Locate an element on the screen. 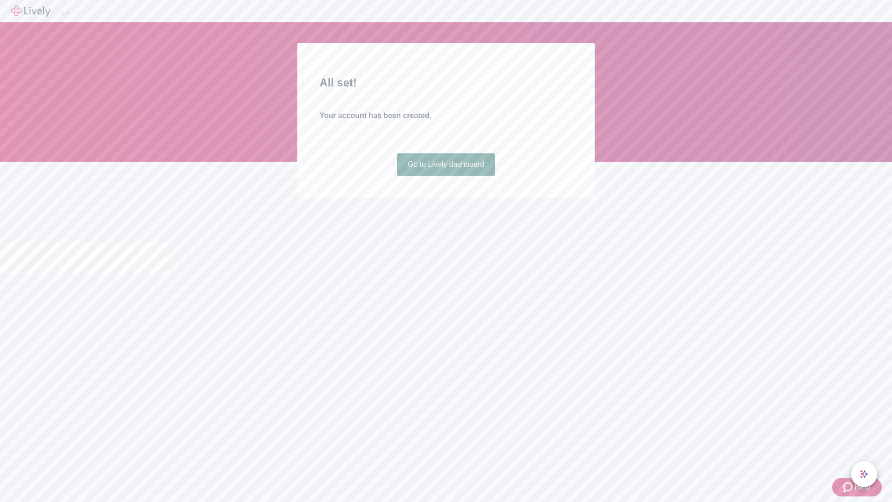 The height and width of the screenshot is (502, 892). a: Go to Lively dashboard is located at coordinates (446, 165).